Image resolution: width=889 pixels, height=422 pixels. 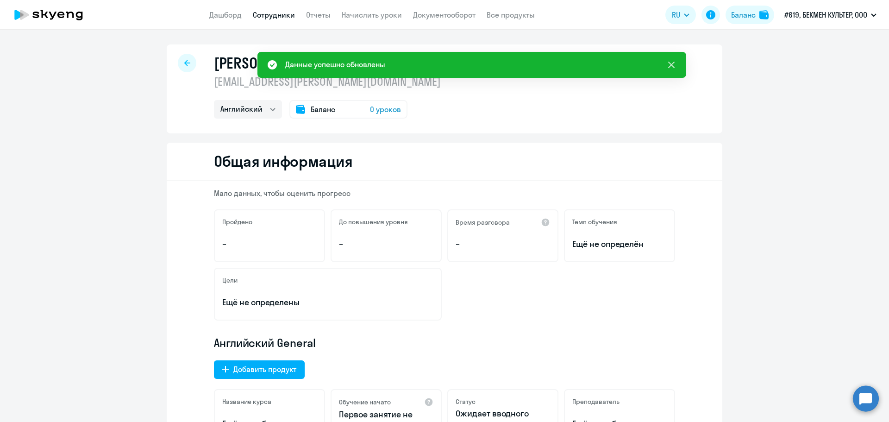 I want to click on div: Добавить продукт, so click(x=265, y=369).